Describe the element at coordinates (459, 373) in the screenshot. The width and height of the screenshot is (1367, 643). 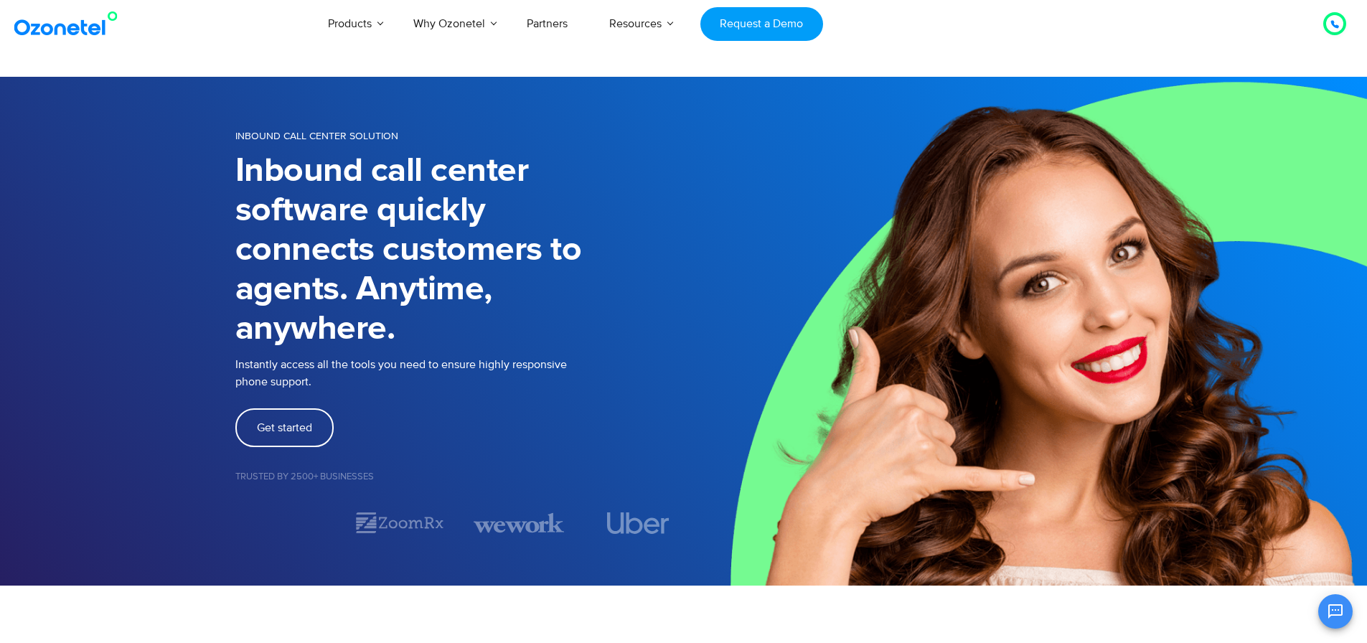
I see `p: Instantly access all the tools you need to ensure highly responsive phone support.` at that location.